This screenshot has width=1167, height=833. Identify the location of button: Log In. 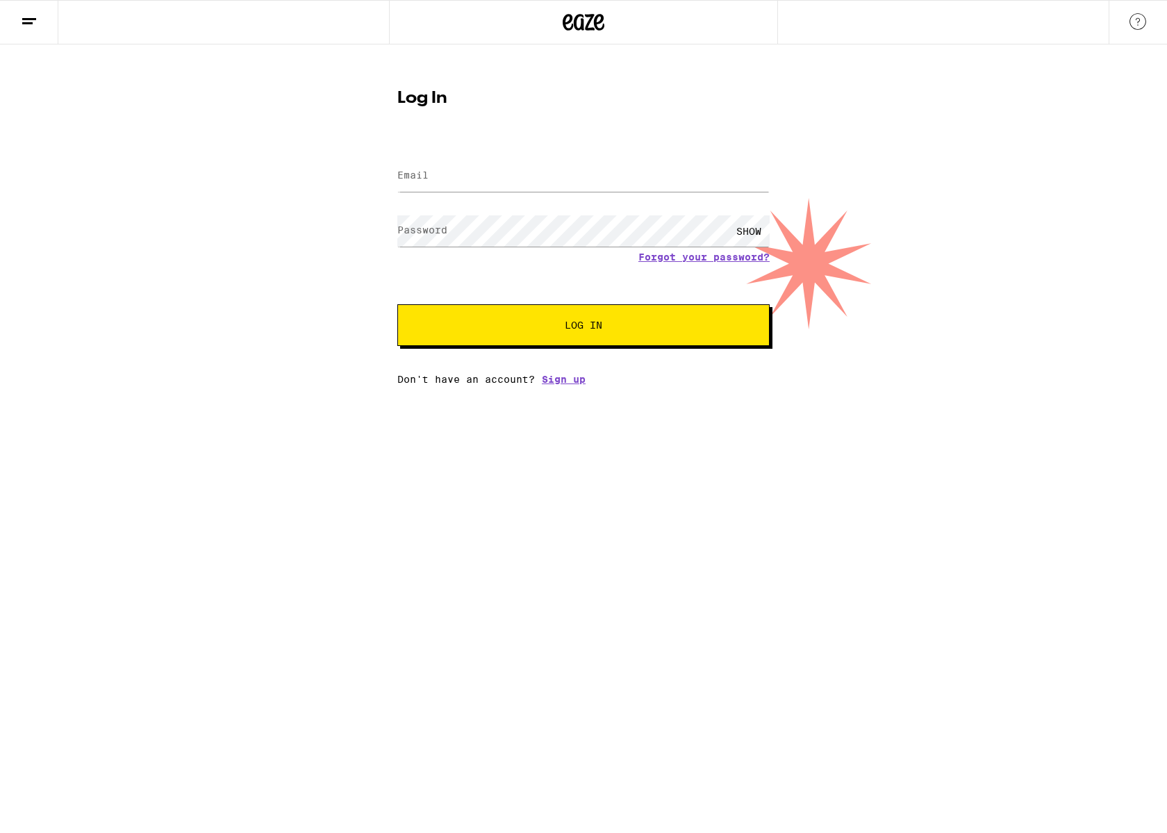
(583, 325).